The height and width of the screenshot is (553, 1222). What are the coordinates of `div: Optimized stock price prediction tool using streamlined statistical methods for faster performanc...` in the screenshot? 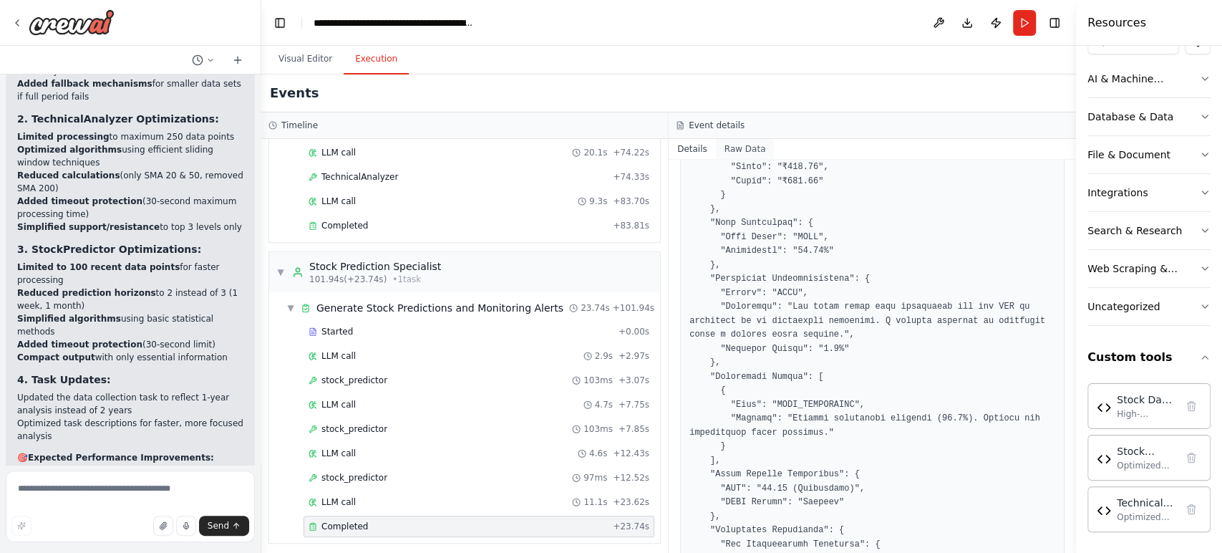 It's located at (1146, 465).